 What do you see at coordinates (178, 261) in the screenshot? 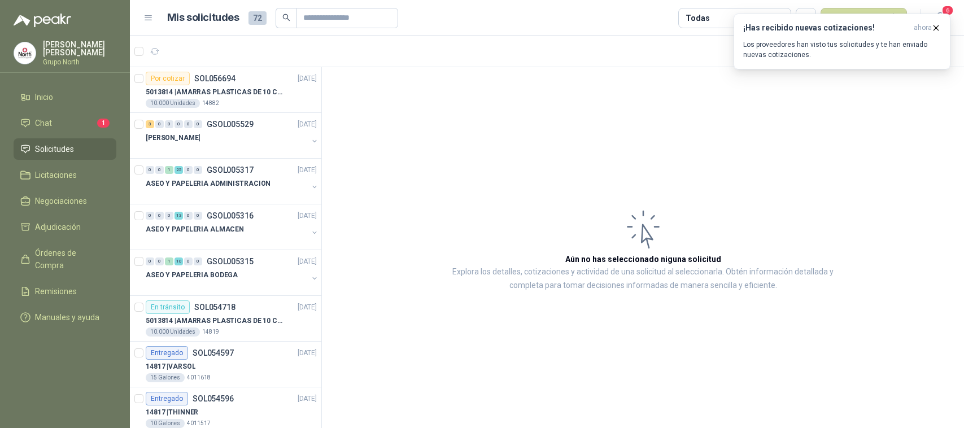
I see `div: 10` at bounding box center [178, 261].